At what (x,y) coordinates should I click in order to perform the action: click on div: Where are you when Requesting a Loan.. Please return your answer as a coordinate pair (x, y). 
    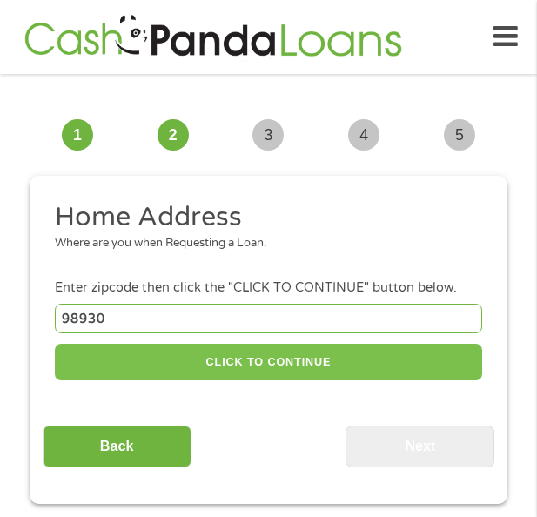
    Looking at the image, I should click on (268, 244).